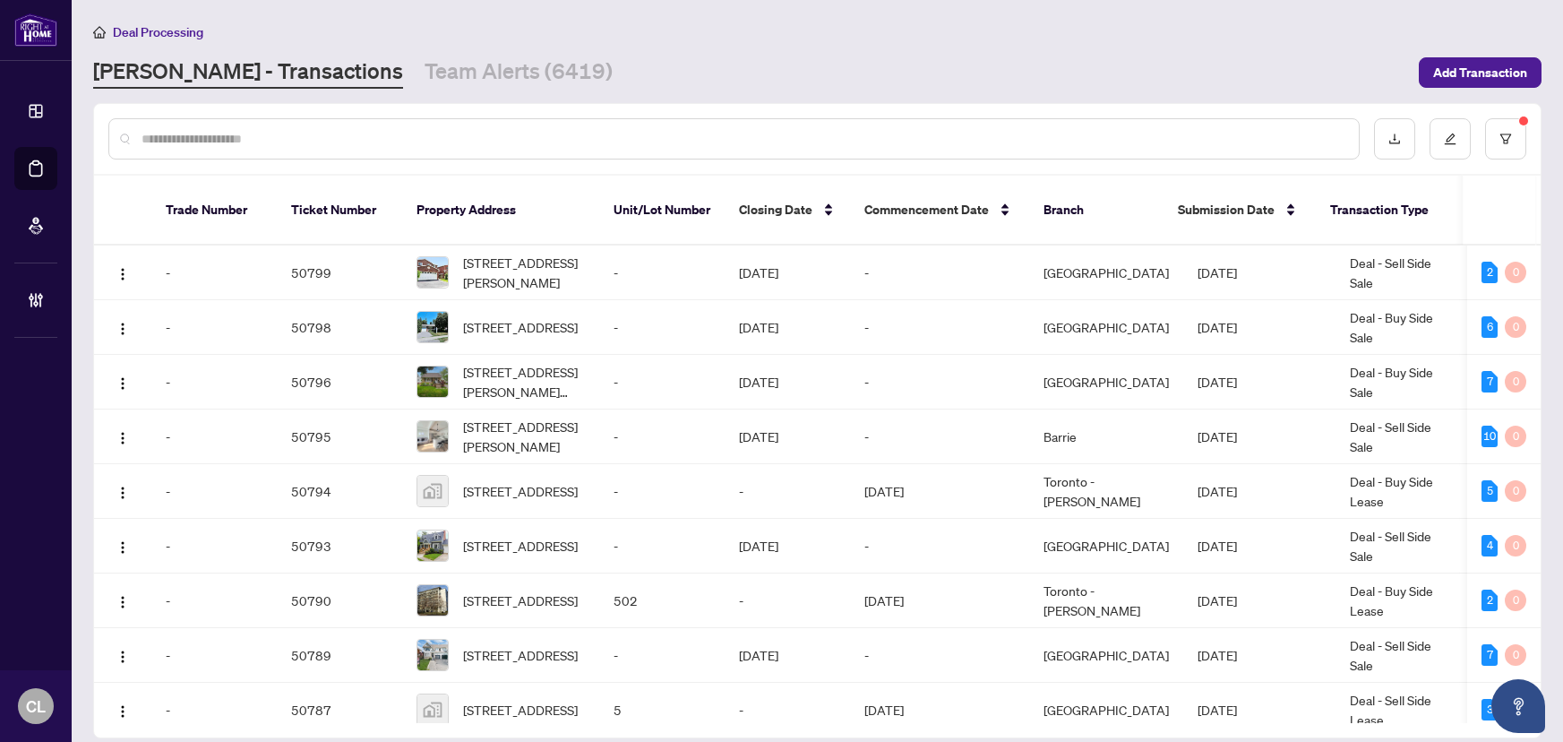  What do you see at coordinates (1383, 211) in the screenshot?
I see `th: Transaction Type` at bounding box center [1383, 211].